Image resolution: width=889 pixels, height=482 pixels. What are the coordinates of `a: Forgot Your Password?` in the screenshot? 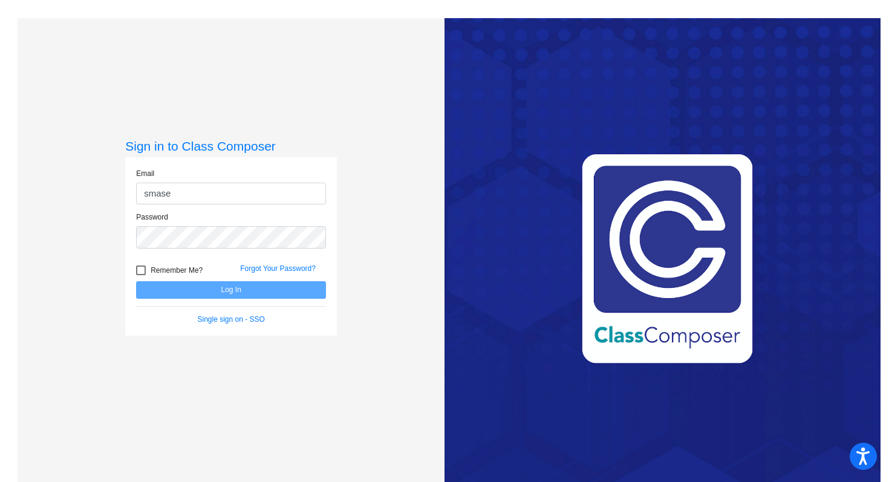 It's located at (278, 268).